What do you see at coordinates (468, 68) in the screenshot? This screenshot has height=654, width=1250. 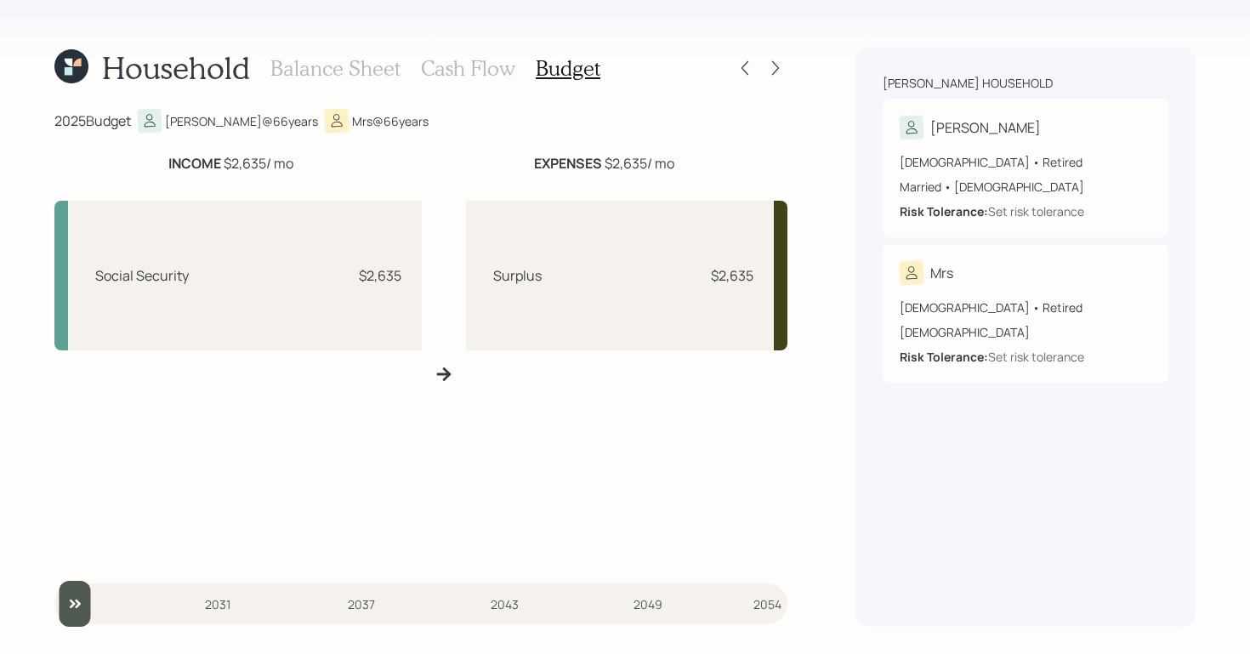 I see `h3: Cash Flow` at bounding box center [468, 68].